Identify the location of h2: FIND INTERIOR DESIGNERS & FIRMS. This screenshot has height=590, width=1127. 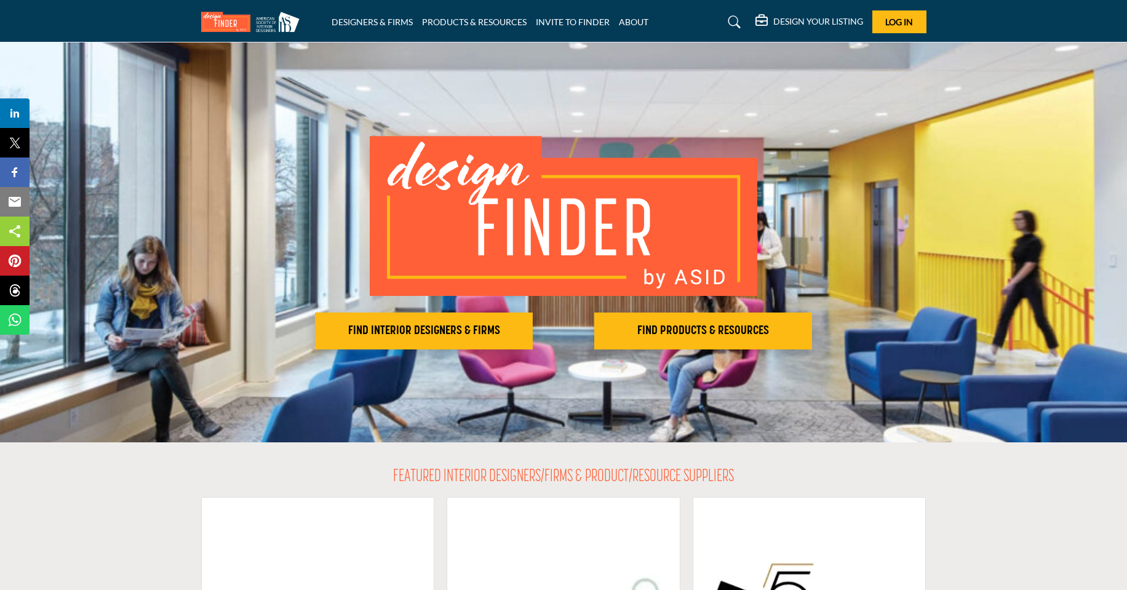
(424, 331).